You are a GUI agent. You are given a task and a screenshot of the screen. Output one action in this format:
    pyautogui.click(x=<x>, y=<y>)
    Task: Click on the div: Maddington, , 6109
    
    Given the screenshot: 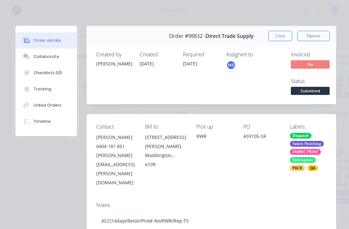 What is the action you would take?
    pyautogui.click(x=166, y=160)
    